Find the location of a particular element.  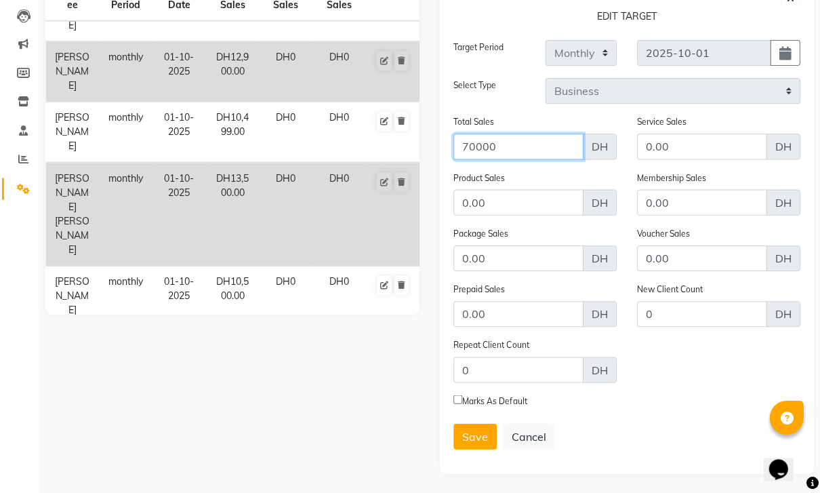

label: Package Sales is located at coordinates (481, 233).